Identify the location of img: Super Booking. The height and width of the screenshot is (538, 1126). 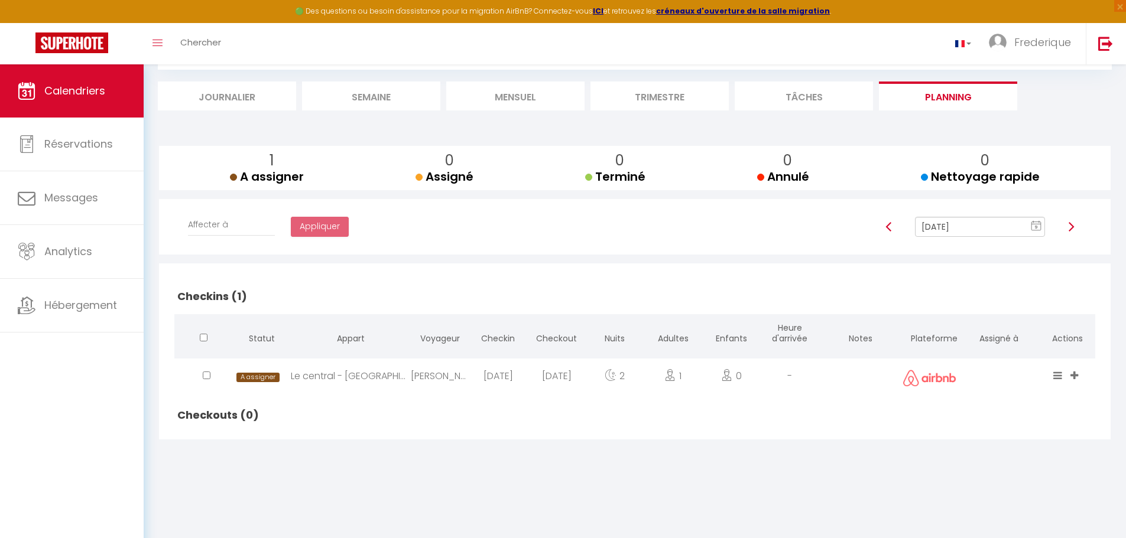
(72, 43).